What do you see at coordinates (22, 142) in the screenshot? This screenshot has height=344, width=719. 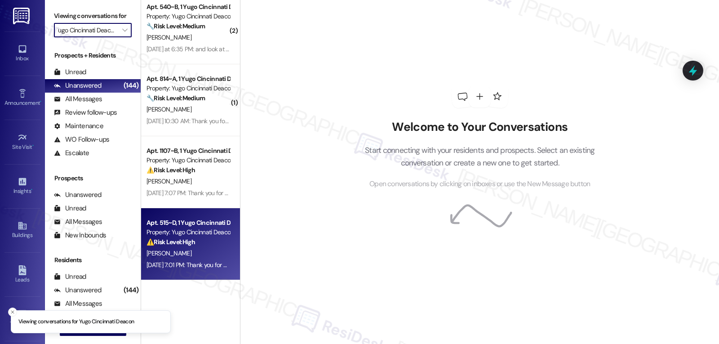 I see `a: Site Visit •` at bounding box center [22, 142].